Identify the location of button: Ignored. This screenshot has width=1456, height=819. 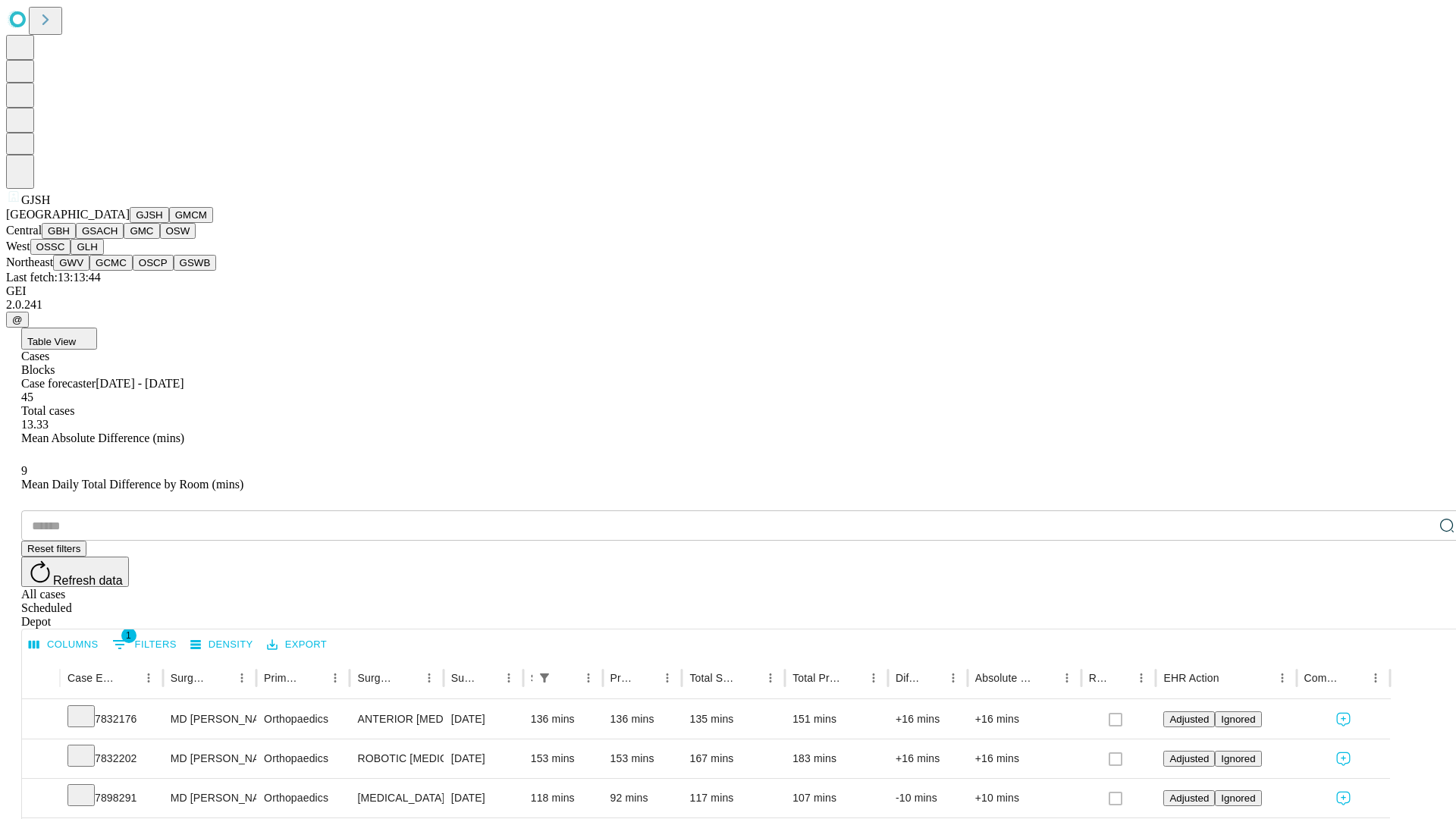
(1238, 797).